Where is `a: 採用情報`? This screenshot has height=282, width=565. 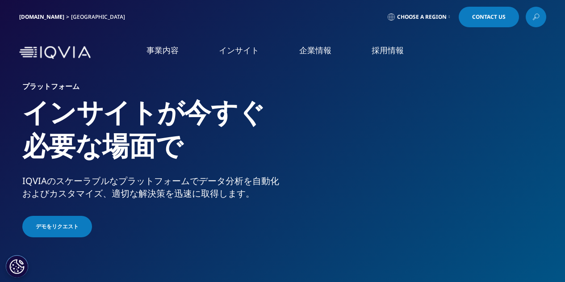 a: 採用情報 is located at coordinates (388, 50).